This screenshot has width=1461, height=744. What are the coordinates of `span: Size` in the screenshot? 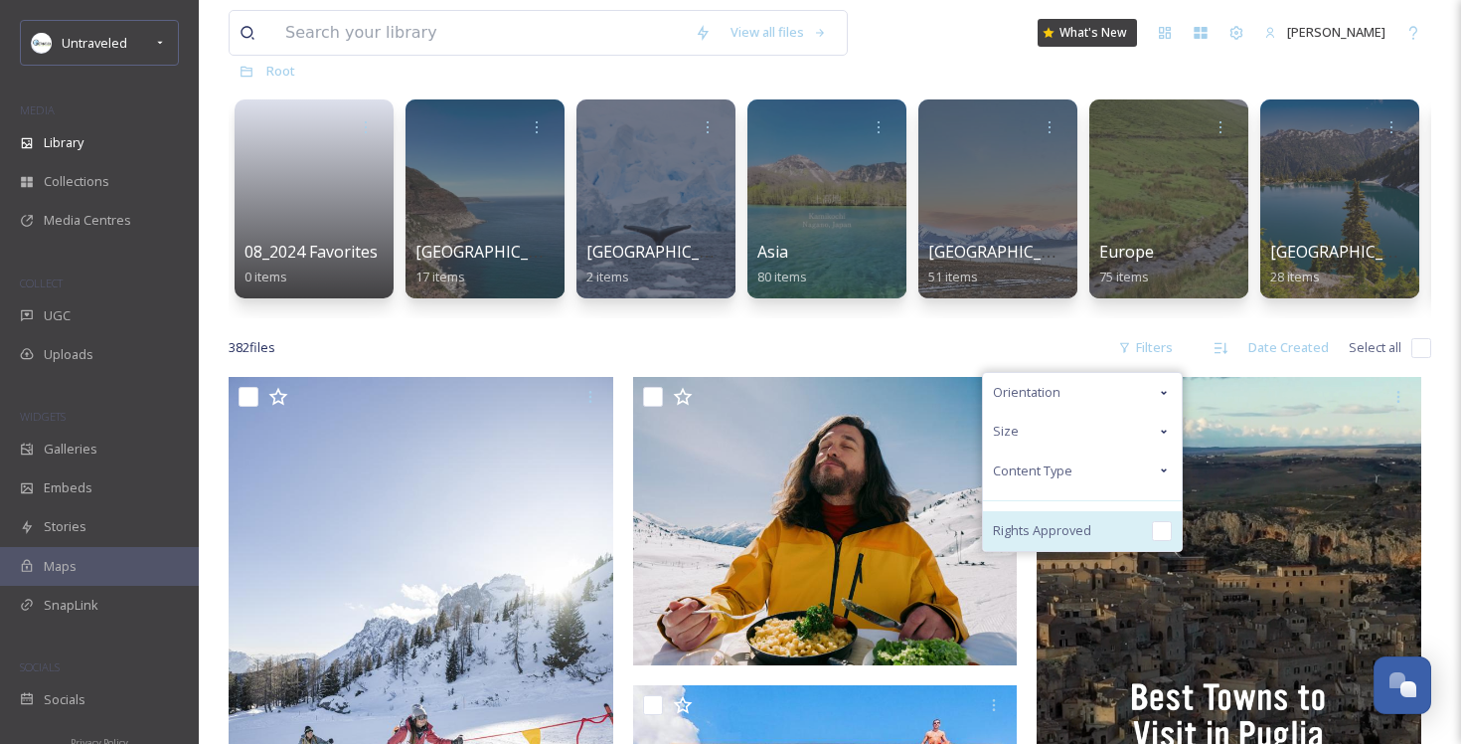 It's located at (1006, 430).